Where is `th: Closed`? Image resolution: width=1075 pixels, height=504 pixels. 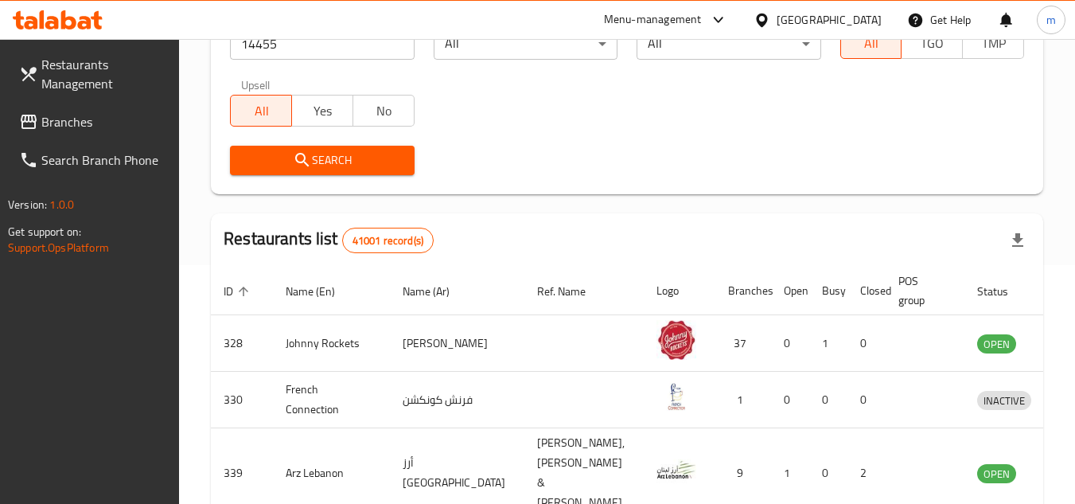
th: Closed is located at coordinates (866, 290).